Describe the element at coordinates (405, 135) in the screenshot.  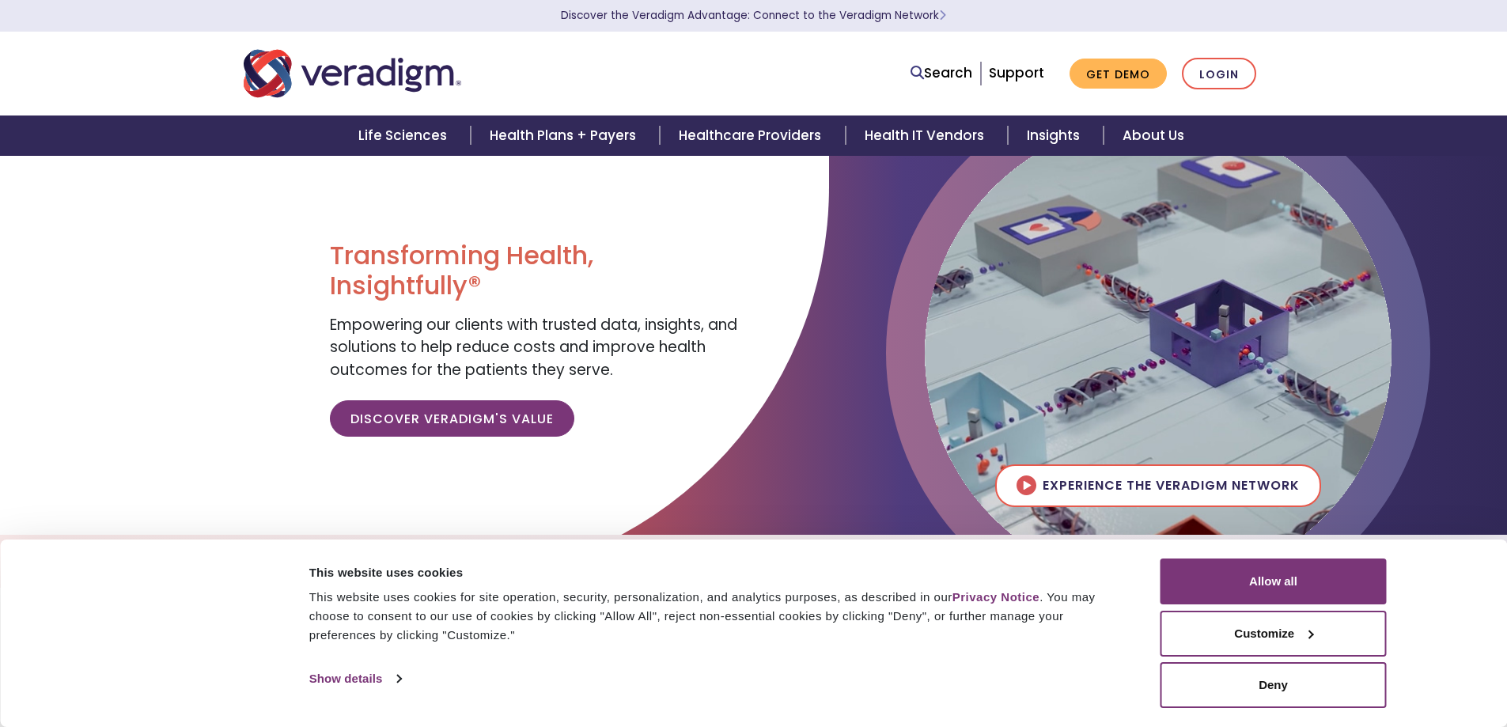
I see `a: Life Sciences` at that location.